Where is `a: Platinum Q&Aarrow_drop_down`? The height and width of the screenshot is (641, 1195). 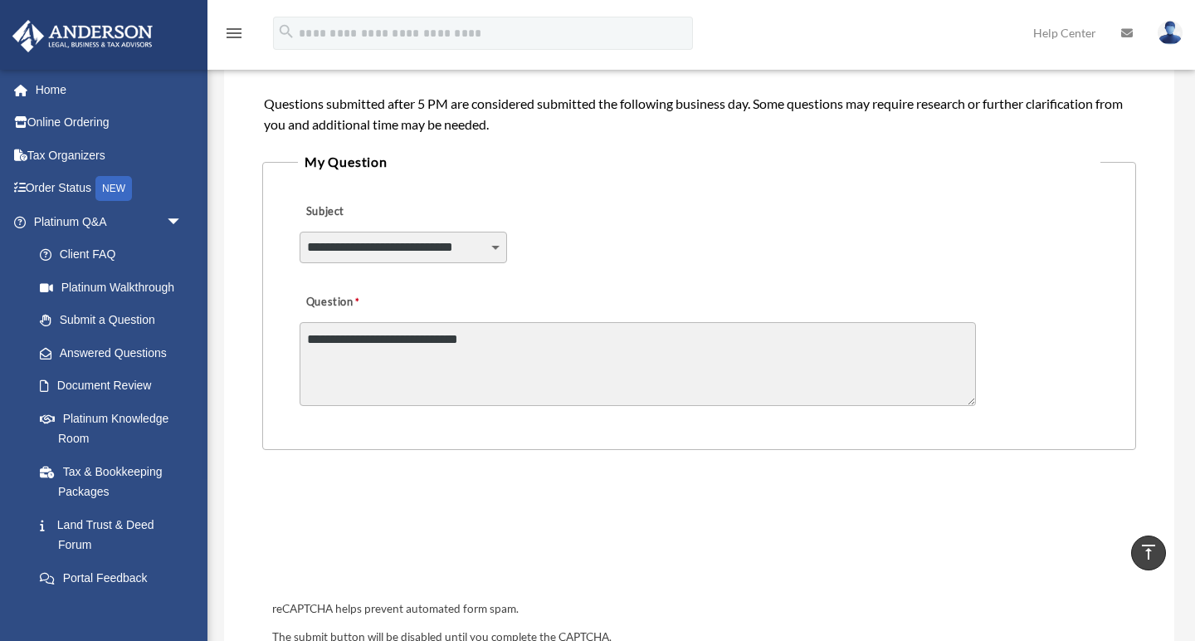 a: Platinum Q&Aarrow_drop_down is located at coordinates (110, 222).